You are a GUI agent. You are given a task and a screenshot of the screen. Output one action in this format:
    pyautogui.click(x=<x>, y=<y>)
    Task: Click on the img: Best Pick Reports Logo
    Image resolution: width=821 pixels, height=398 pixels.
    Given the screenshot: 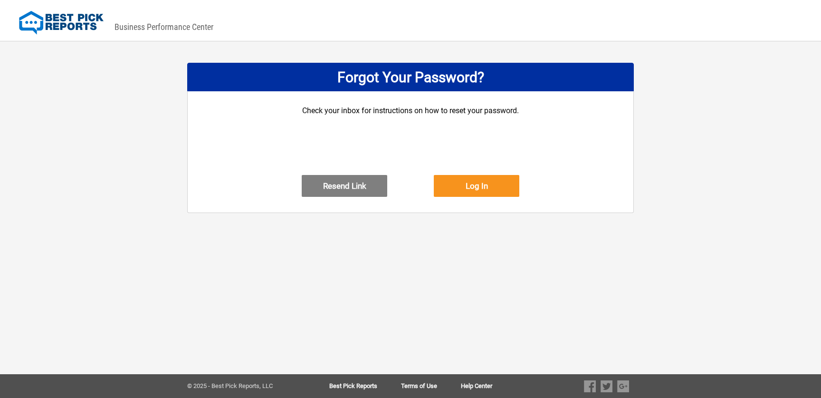 What is the action you would take?
    pyautogui.click(x=61, y=23)
    